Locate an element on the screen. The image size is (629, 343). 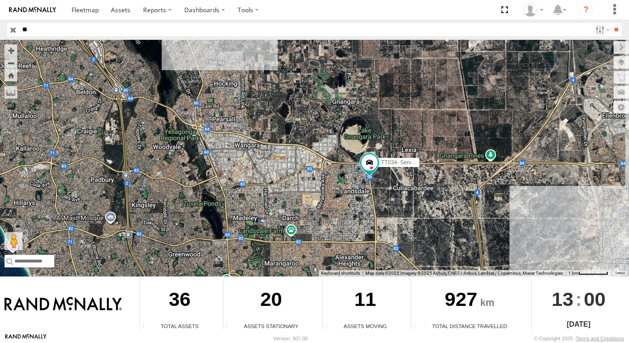
button: Drag Pegman onto the map to open Street View is located at coordinates (14, 241).